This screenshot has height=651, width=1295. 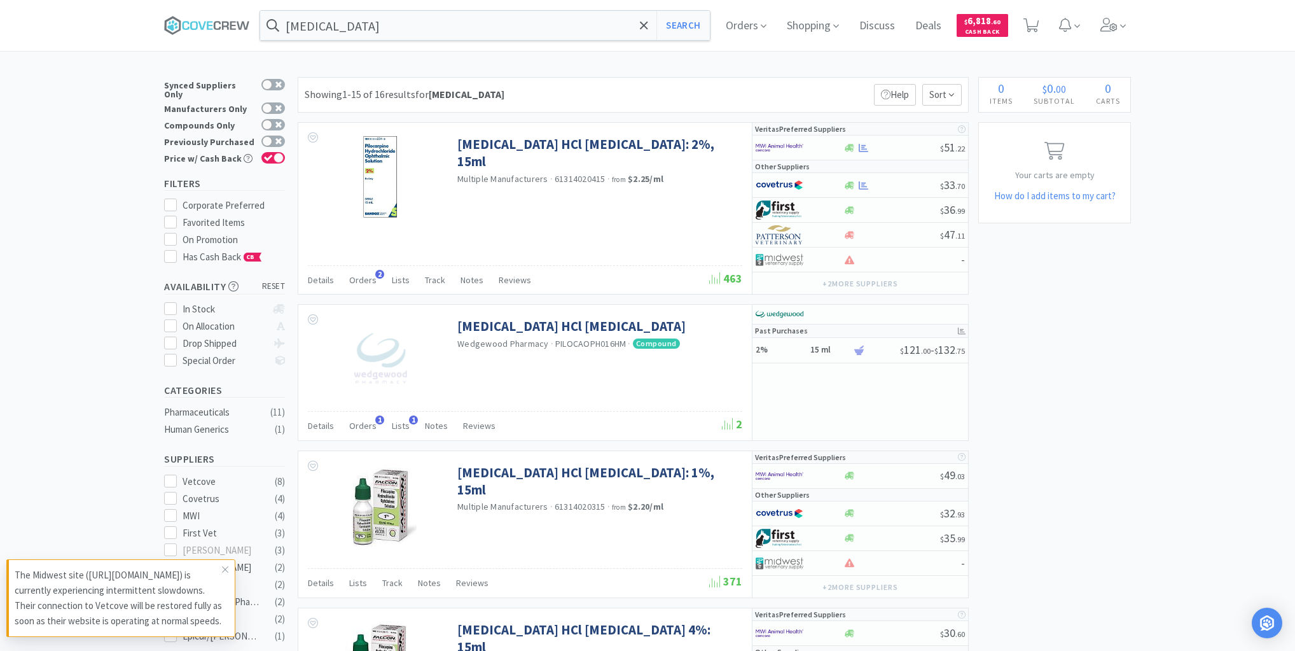 What do you see at coordinates (222, 499) in the screenshot?
I see `div: Covetrus` at bounding box center [222, 499].